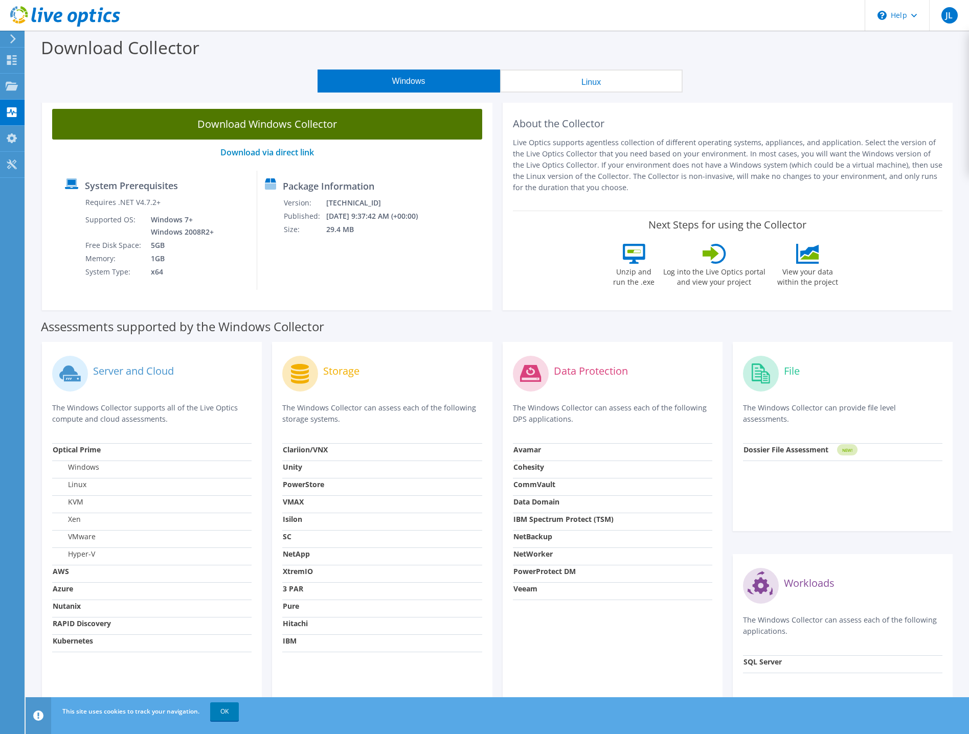  I want to click on svg: \n, so click(882, 15).